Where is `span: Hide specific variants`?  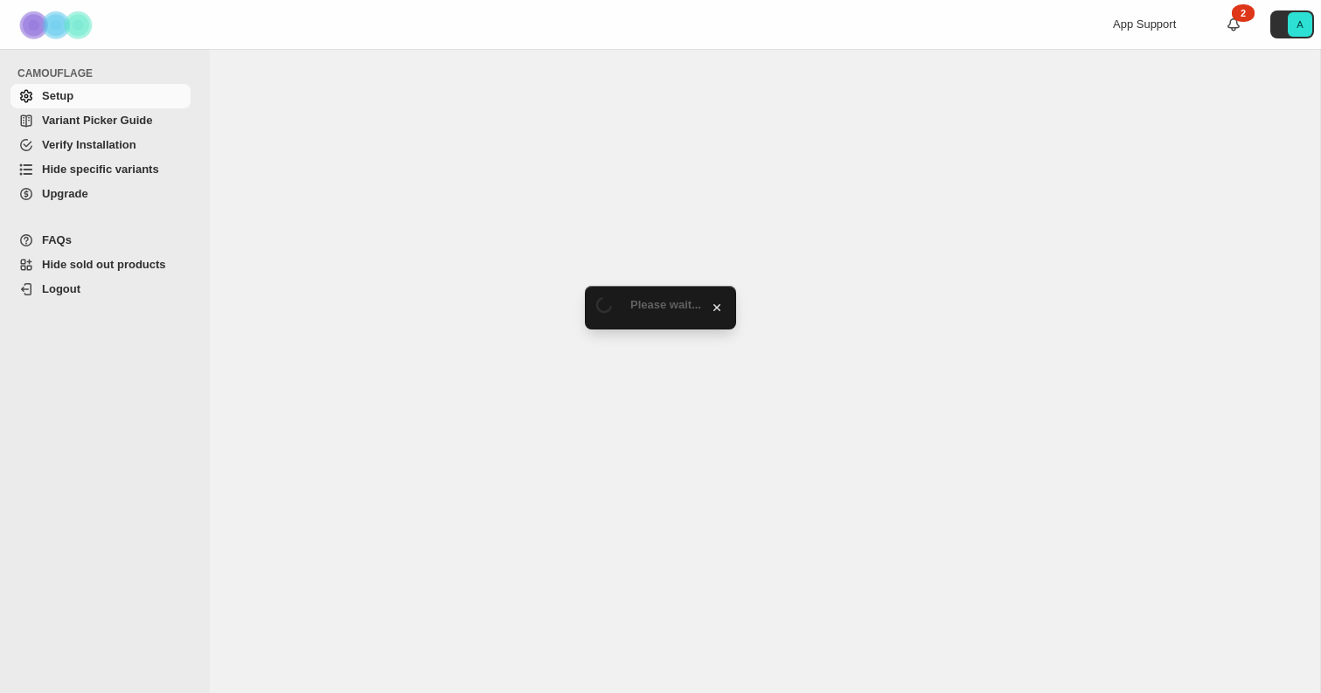 span: Hide specific variants is located at coordinates (101, 169).